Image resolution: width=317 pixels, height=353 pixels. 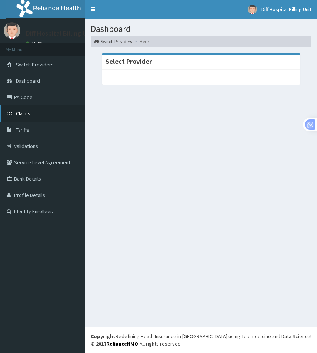 What do you see at coordinates (60, 33) in the screenshot?
I see `p: Diff Hospital Billing Unit` at bounding box center [60, 33].